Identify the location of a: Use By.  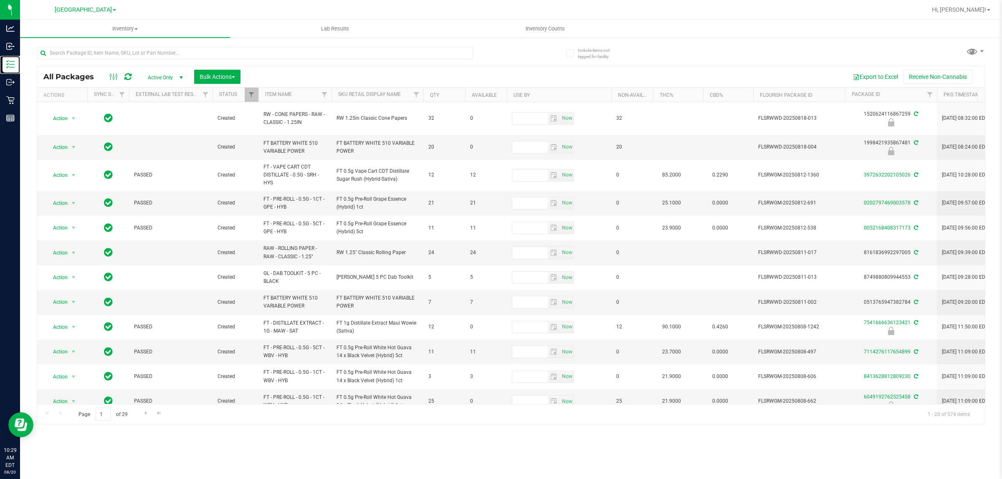
(522, 95).